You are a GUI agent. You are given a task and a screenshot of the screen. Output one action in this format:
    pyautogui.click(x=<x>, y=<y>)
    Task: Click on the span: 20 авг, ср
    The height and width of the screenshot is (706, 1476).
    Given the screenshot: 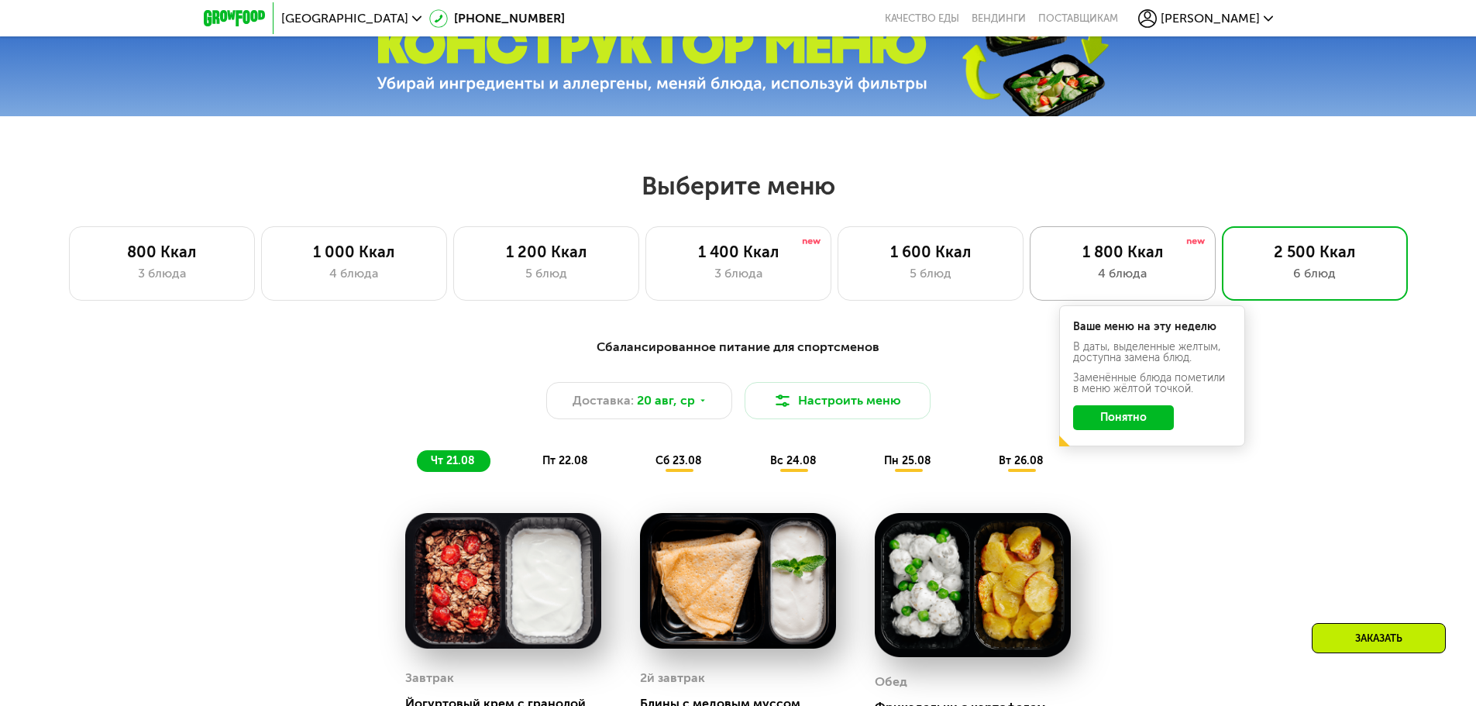 What is the action you would take?
    pyautogui.click(x=666, y=401)
    